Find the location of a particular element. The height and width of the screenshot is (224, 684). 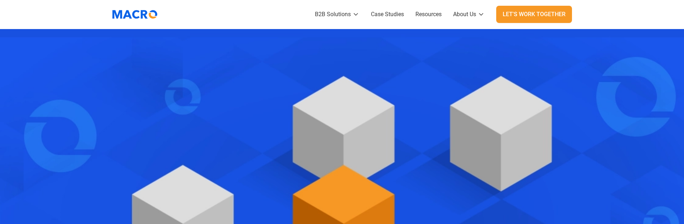

img: Macromator Logo is located at coordinates (135, 14).